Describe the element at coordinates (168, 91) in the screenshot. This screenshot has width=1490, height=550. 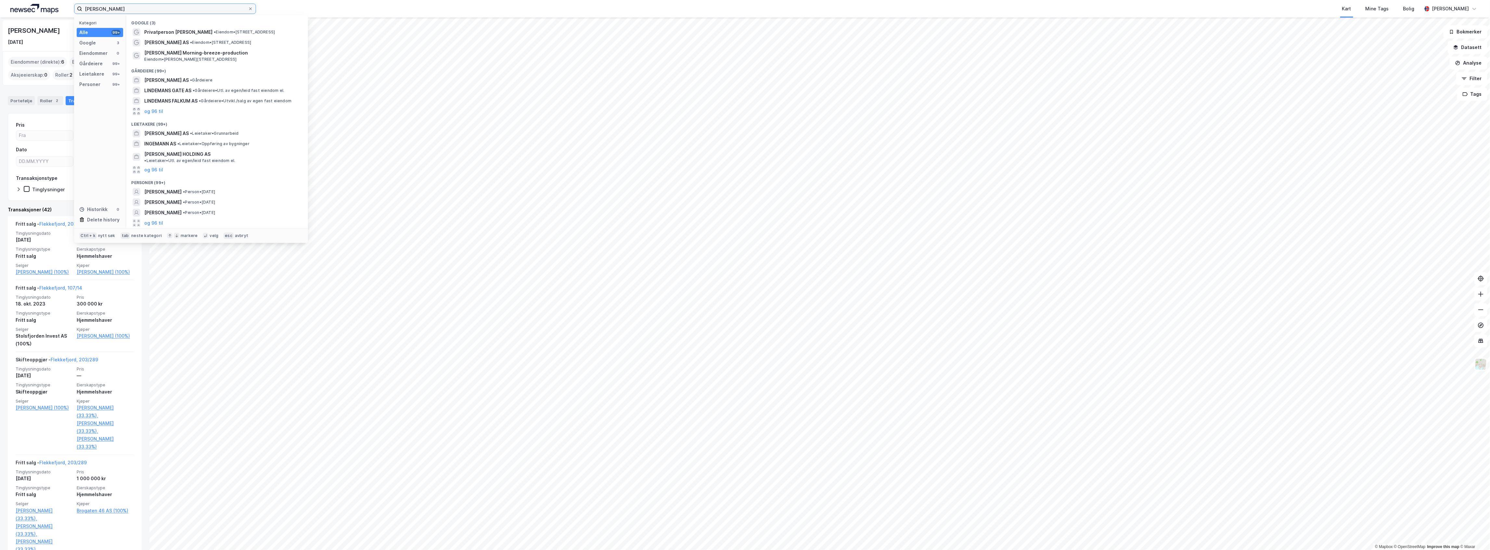
I see `span: LINDEMANS GATE AS` at that location.